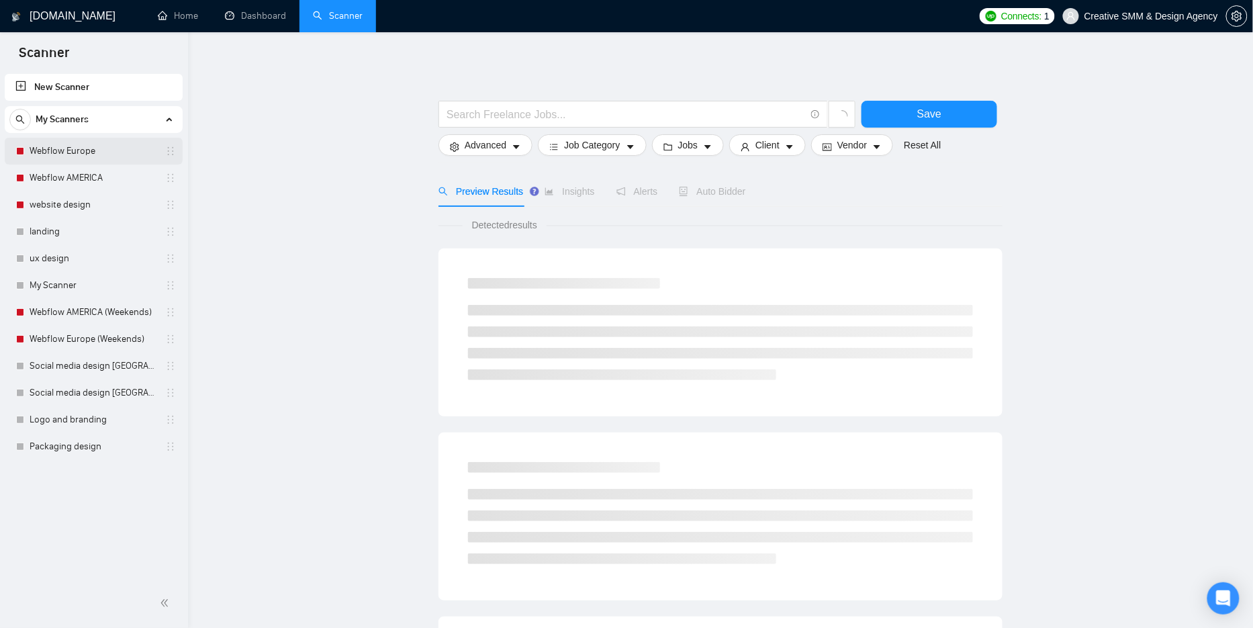  I want to click on img: logo, so click(16, 17).